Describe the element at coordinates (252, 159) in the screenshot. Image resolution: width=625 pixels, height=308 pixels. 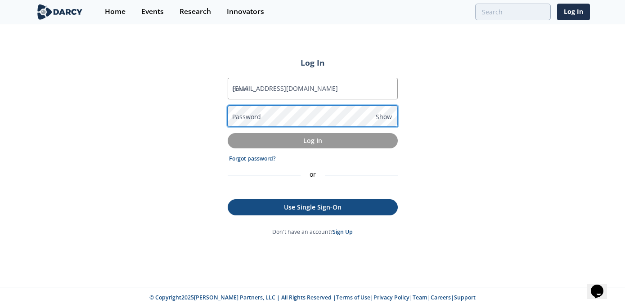
I see `a: Forgot password?` at that location.